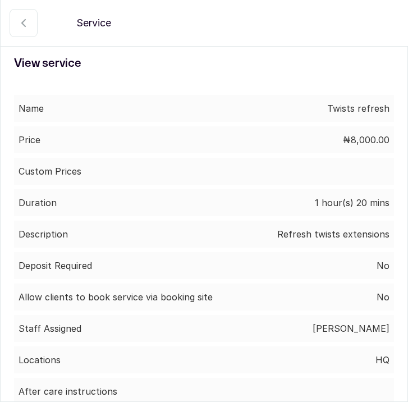 This screenshot has height=402, width=408. Describe the element at coordinates (29, 140) in the screenshot. I see `p: Price` at that location.